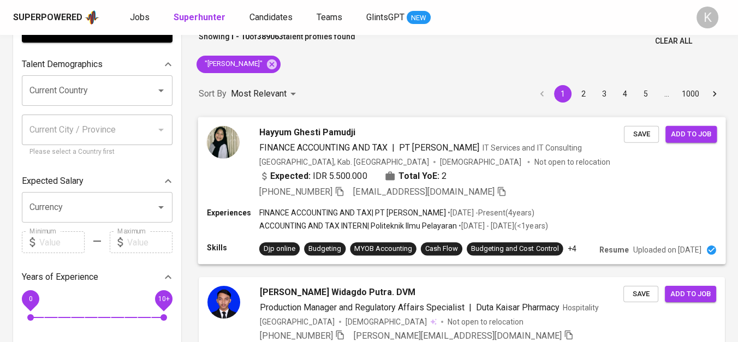 This screenshot has width=738, height=342. I want to click on p: Please select a Country first, so click(97, 152).